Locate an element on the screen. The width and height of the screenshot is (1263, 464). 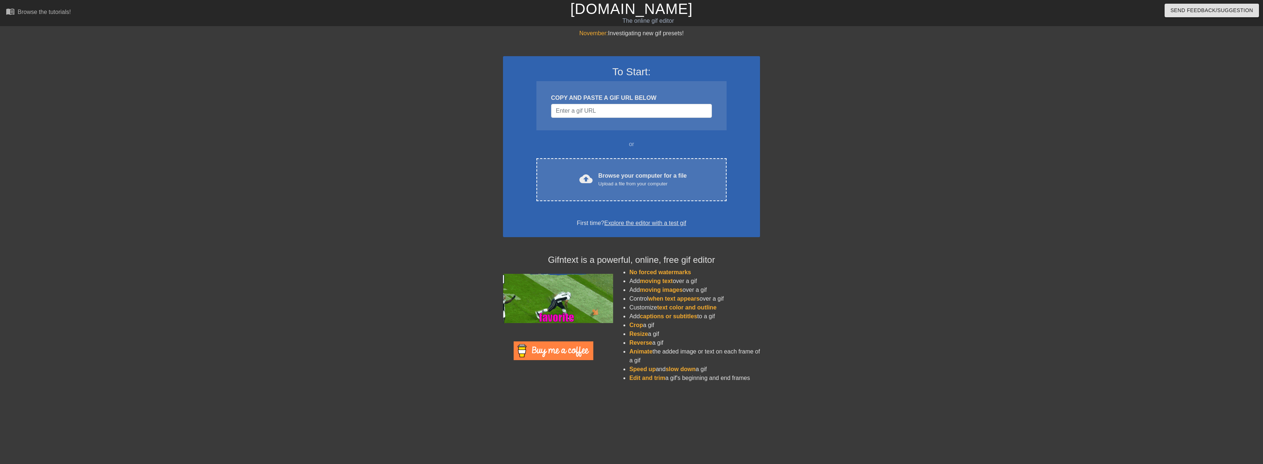
img: Buy Me A Coffee is located at coordinates (553, 351).